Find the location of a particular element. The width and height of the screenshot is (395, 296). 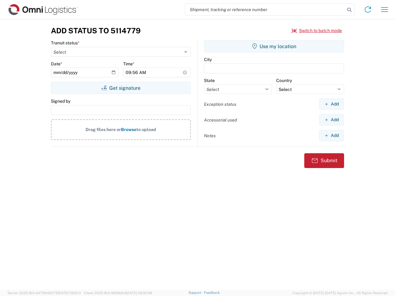

h3: Add Status to 5114779 is located at coordinates (96, 31).